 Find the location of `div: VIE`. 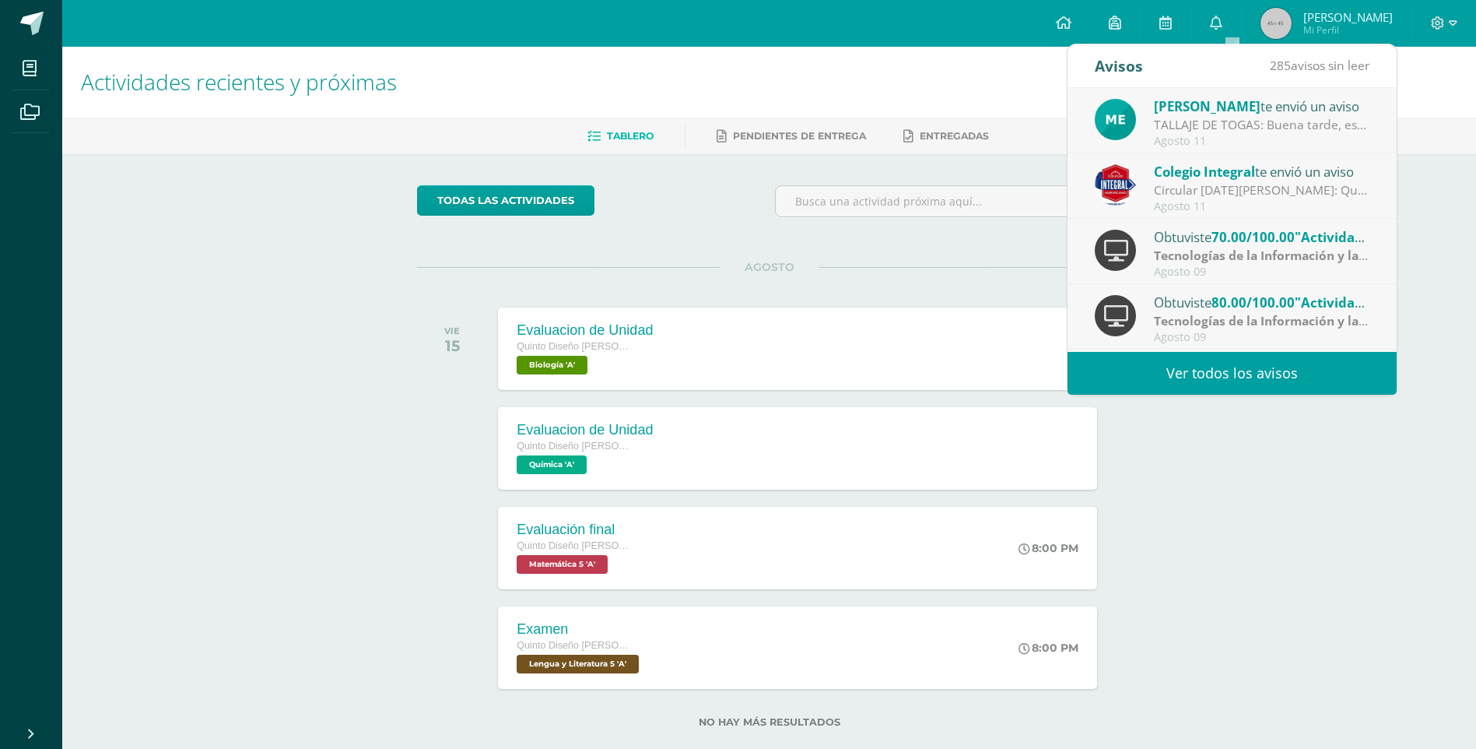

div: VIE is located at coordinates (452, 331).